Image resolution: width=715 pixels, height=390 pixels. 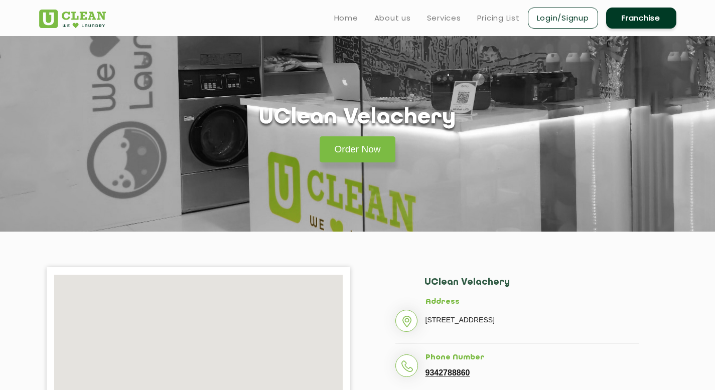 What do you see at coordinates (358, 150) in the screenshot?
I see `a: Order Now` at bounding box center [358, 150].